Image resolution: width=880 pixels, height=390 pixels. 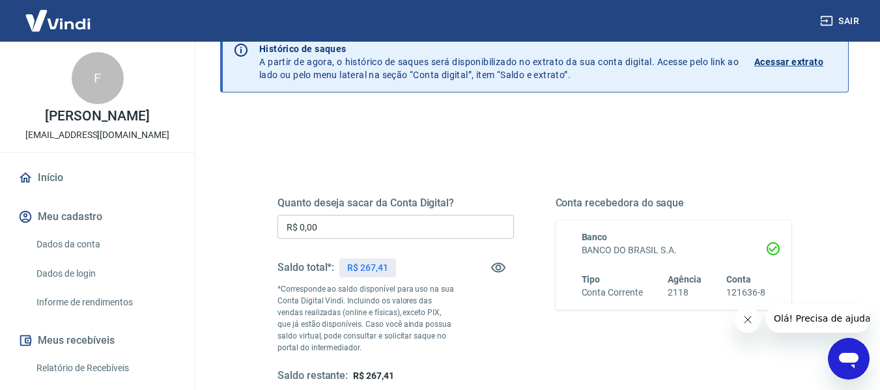 What do you see at coordinates (305, 268) in the screenshot?
I see `h5: Saldo total*:` at bounding box center [305, 268].